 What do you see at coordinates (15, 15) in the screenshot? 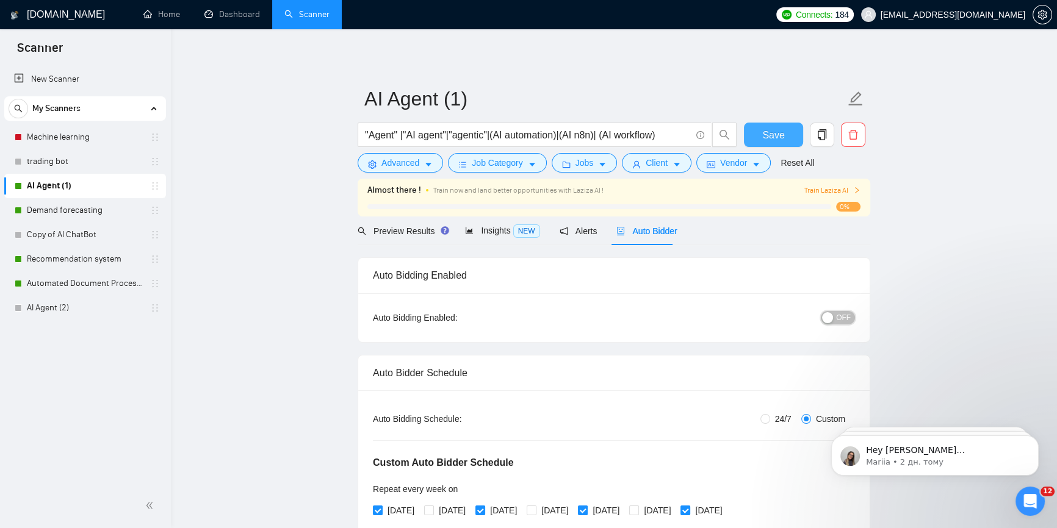
I see `img: logo` at bounding box center [15, 15].